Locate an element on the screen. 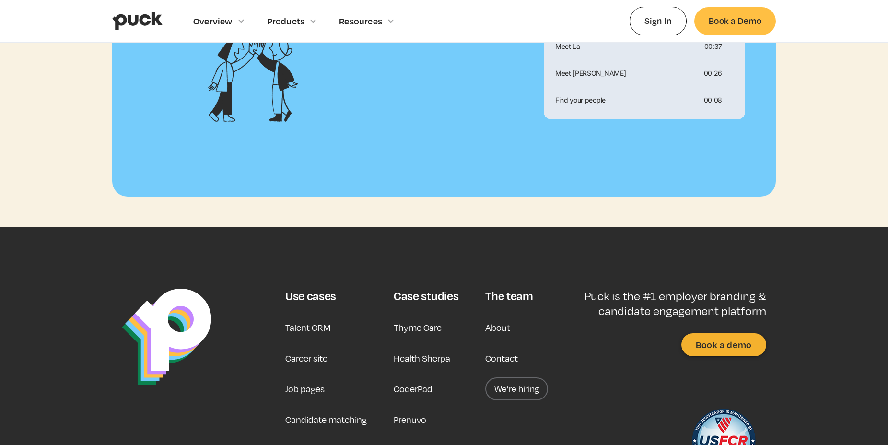  img: Puck Logo is located at coordinates (166, 337).